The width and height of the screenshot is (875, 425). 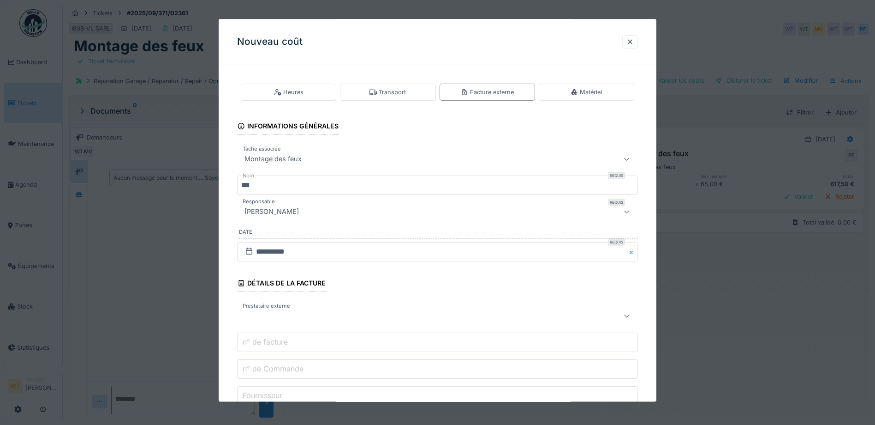 What do you see at coordinates (388, 92) in the screenshot?
I see `div: Transport` at bounding box center [388, 92].